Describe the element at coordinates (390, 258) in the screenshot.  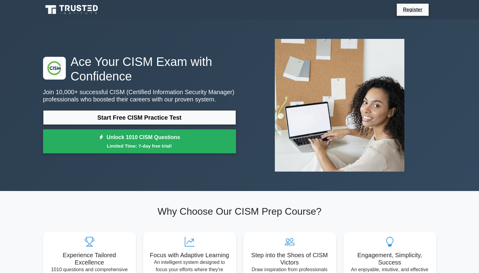
I see `h5: Engagement, Simplicity, Success` at that location.